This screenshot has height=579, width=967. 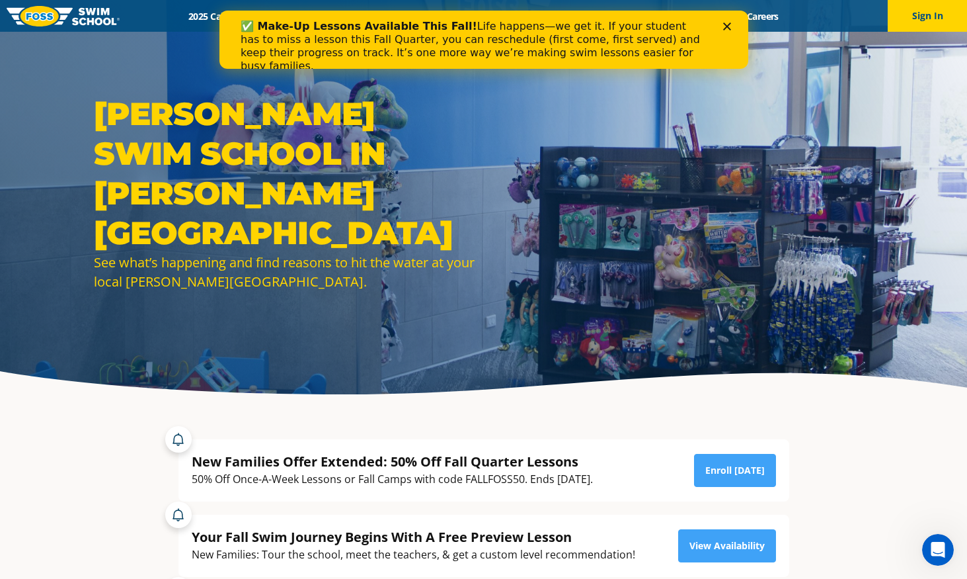 I want to click on div: New Families: Tour the school, meet the teachers, & get a custom level recommendation!, so click(x=413, y=554).